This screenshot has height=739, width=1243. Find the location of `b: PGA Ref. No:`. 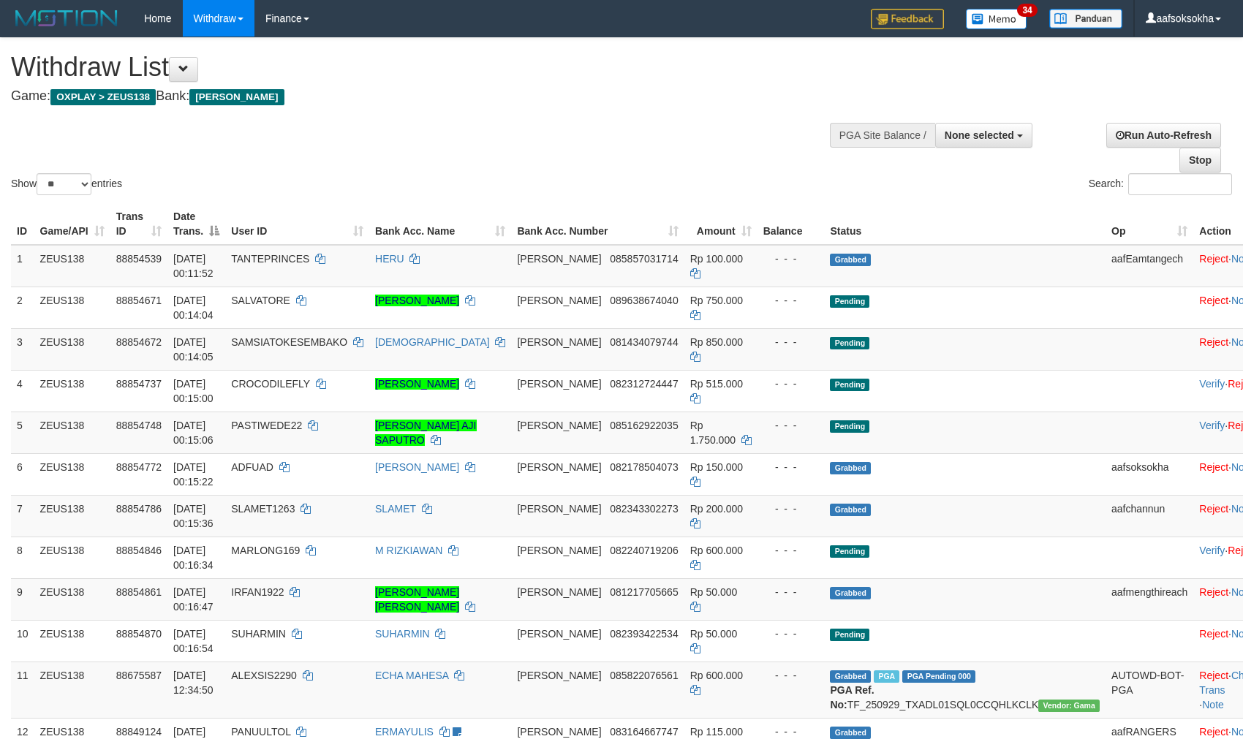

b: PGA Ref. No: is located at coordinates (852, 697).